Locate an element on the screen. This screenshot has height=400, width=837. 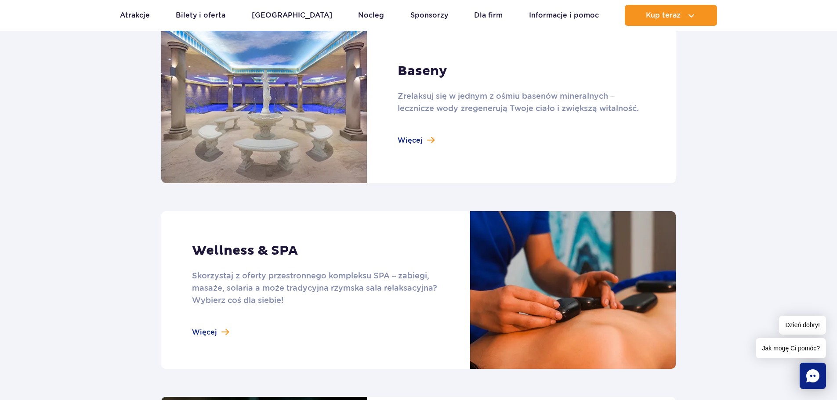
span: Dzień dobry! is located at coordinates (802, 325).